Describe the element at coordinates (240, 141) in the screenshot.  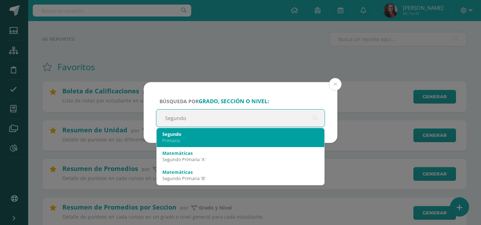
I see `div: Primaria` at that location.